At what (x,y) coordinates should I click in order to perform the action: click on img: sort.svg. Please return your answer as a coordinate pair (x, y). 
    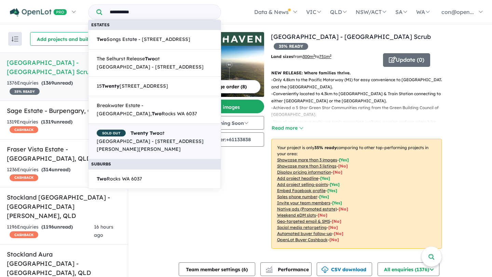
    Looking at the image, I should click on (15, 39).